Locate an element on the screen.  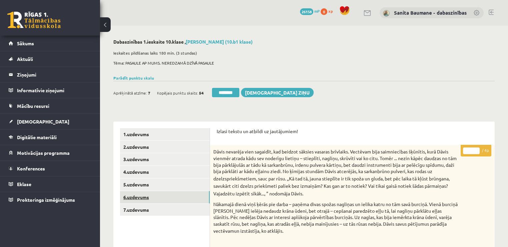
p: / 4p is located at coordinates (476, 151).